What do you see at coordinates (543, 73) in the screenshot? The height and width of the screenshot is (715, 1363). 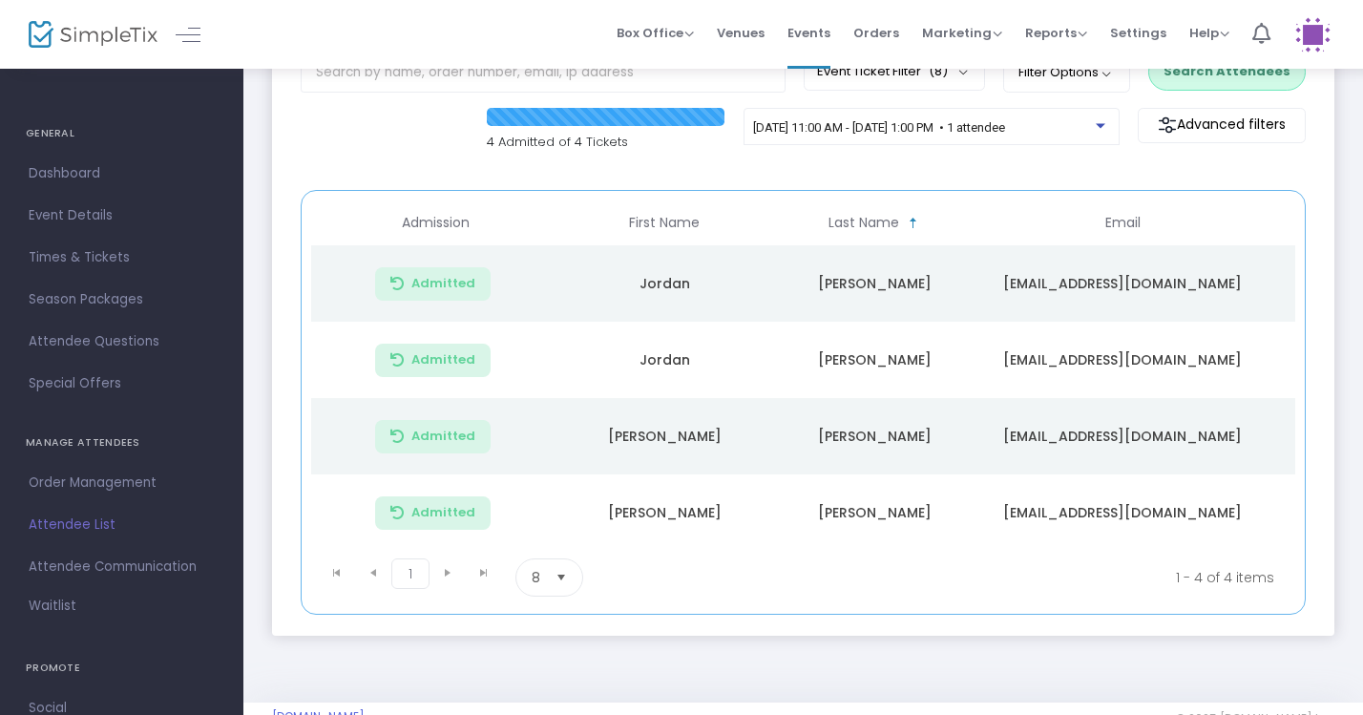 I see `input: Search by name, order number, email, ip address` at bounding box center [543, 73].